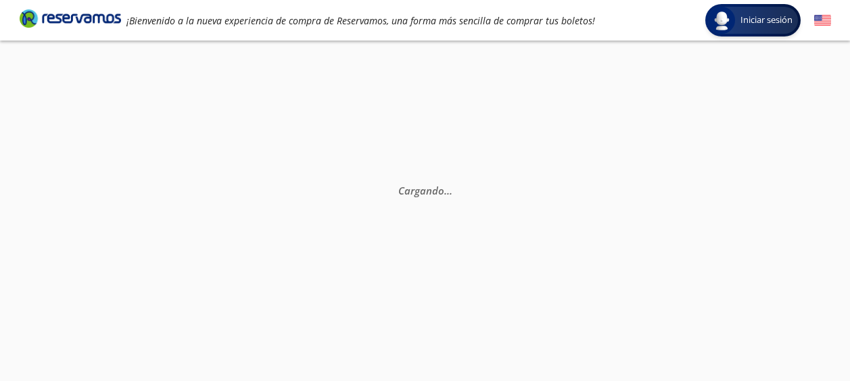 The height and width of the screenshot is (381, 850). I want to click on em: Cargando, so click(425, 191).